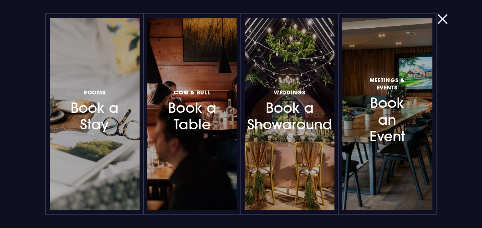 The height and width of the screenshot is (228, 482). I want to click on span: Rooms, so click(95, 92).